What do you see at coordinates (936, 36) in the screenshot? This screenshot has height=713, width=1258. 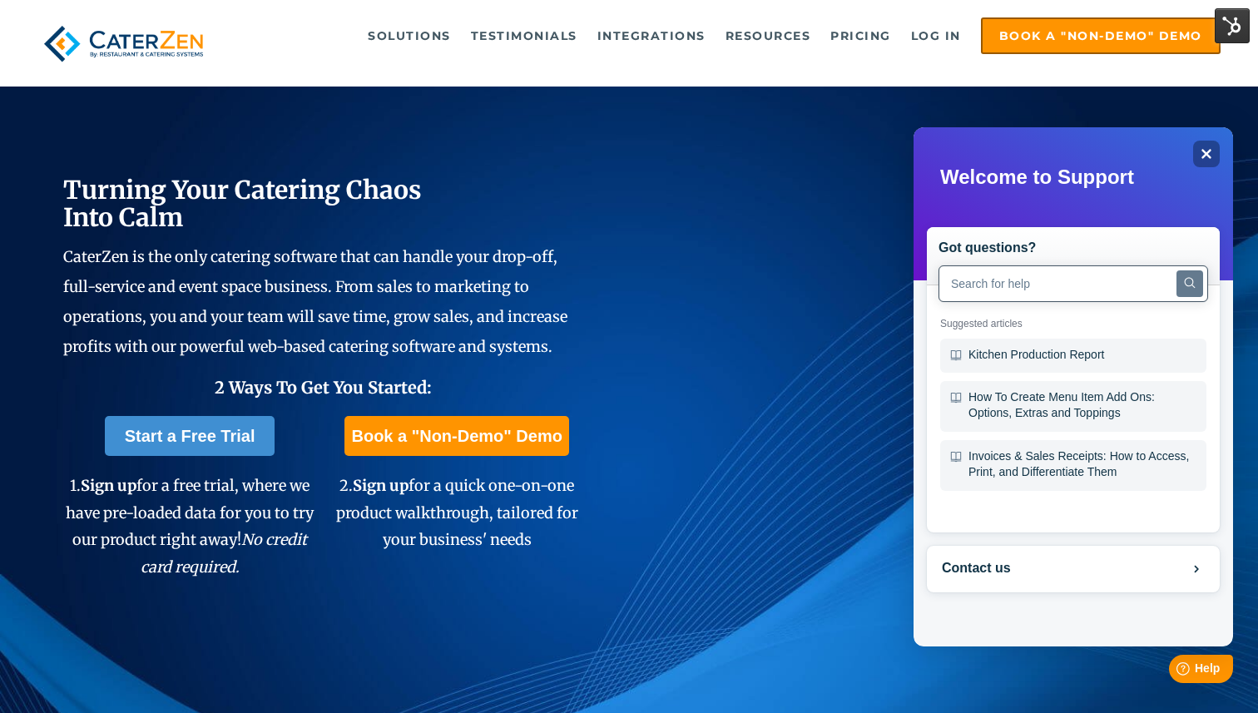 I see `a: Log in` at bounding box center [936, 36].